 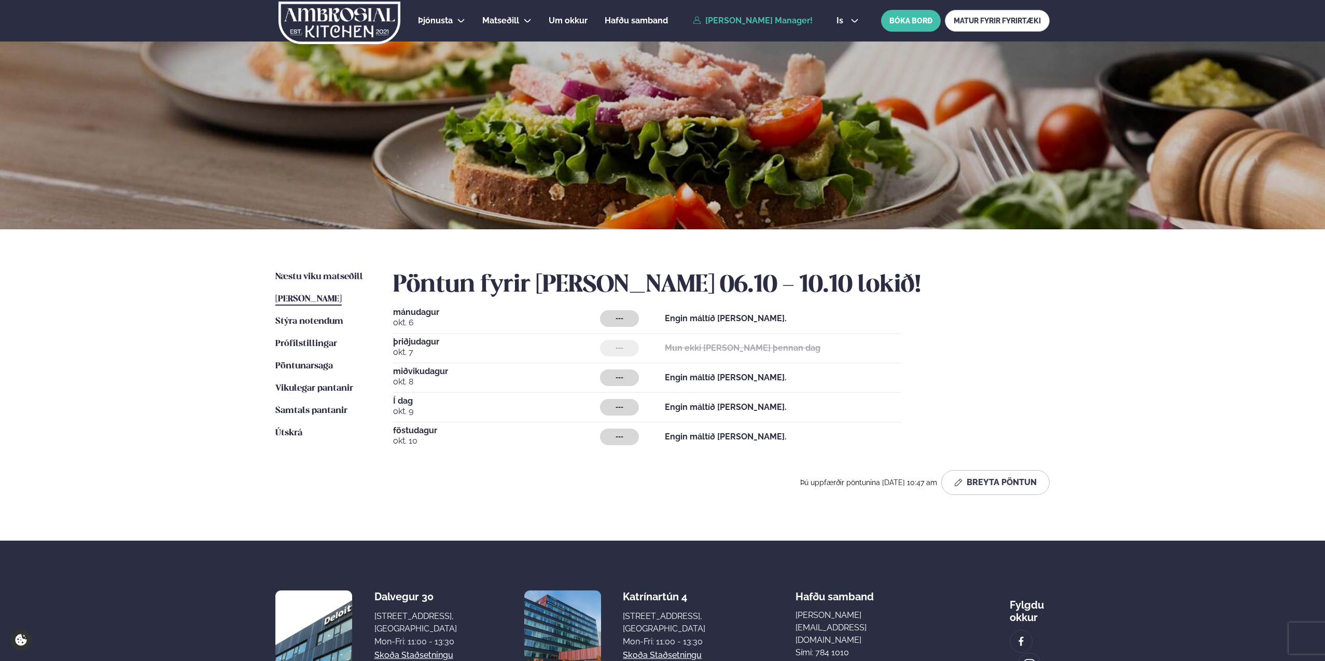 I want to click on img: image alt, so click(x=1021, y=641).